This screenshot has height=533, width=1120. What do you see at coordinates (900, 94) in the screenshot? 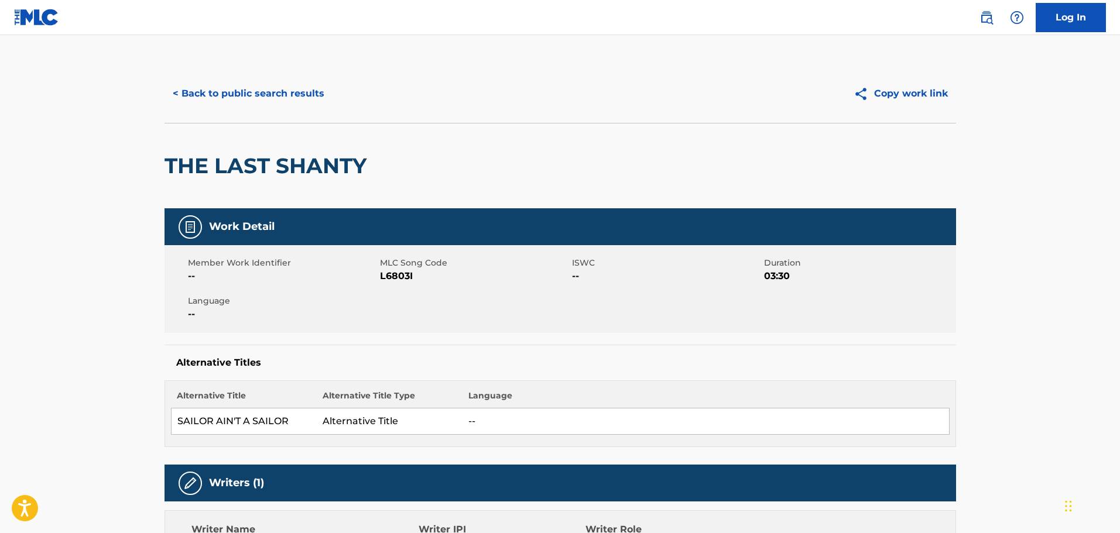
I see `button: Copy work link` at bounding box center [900, 94].